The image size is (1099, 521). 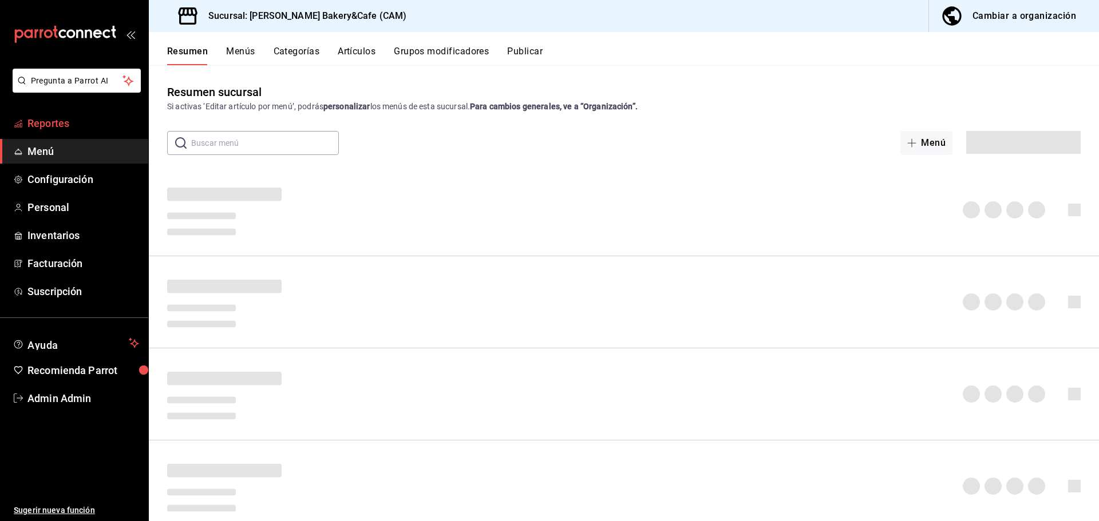 I want to click on button: Artículos, so click(x=357, y=56).